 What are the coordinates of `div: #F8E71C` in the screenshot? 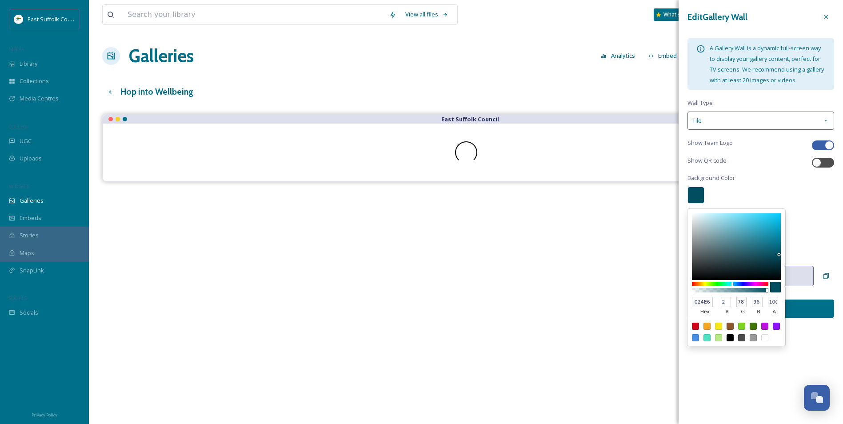 It's located at (718, 326).